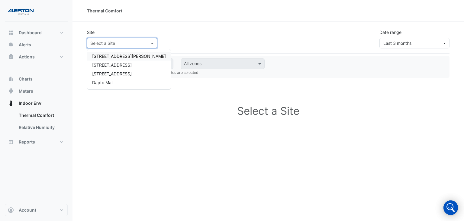 This screenshot has height=221, width=464. What do you see at coordinates (11, 91) in the screenshot?
I see `app-icon: Meters` at bounding box center [11, 91].